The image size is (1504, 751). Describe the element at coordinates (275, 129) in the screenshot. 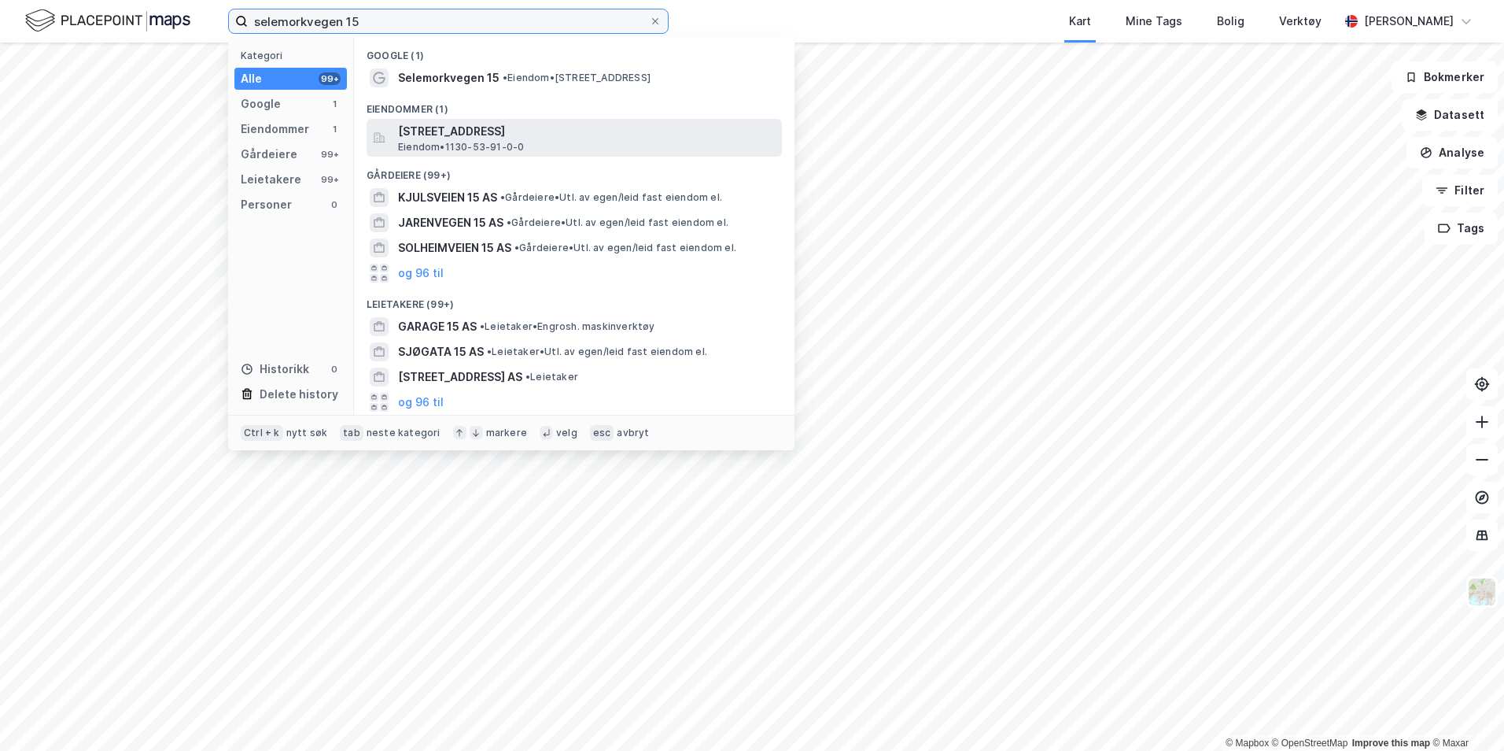

I see `div: Eiendommer` at that location.